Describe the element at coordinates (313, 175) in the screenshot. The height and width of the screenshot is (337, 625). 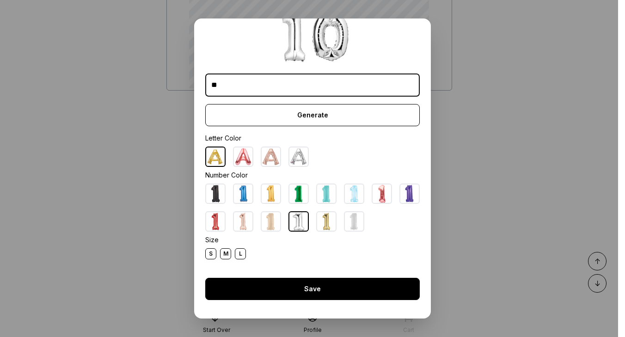
I see `div: Number Color` at that location.